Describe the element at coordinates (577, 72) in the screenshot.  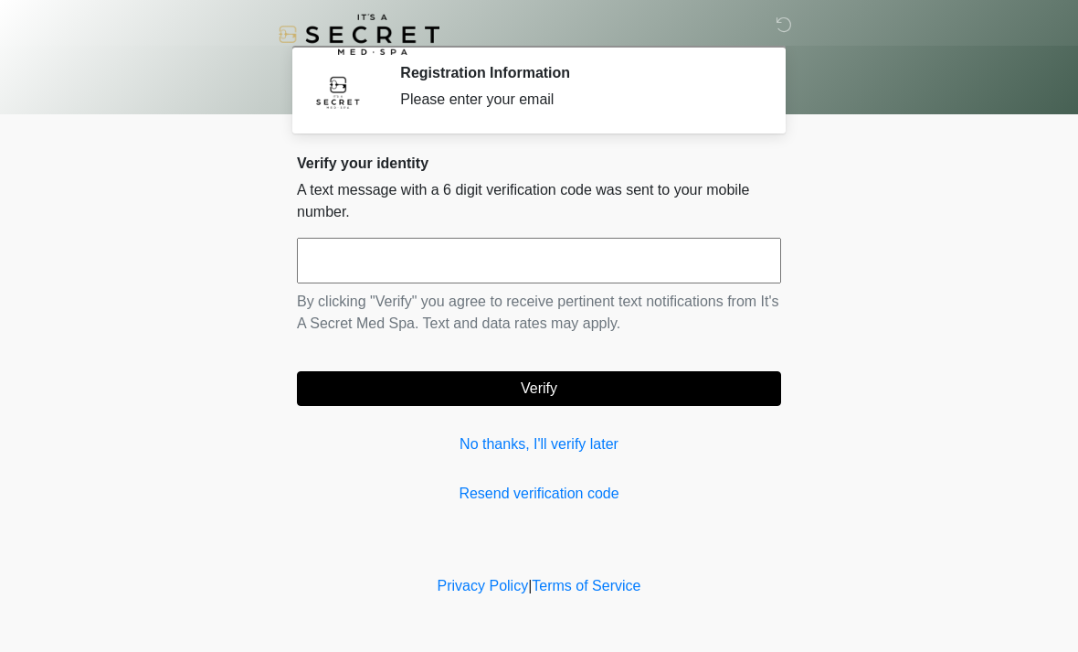
I see `h2: Registration Information` at that location.